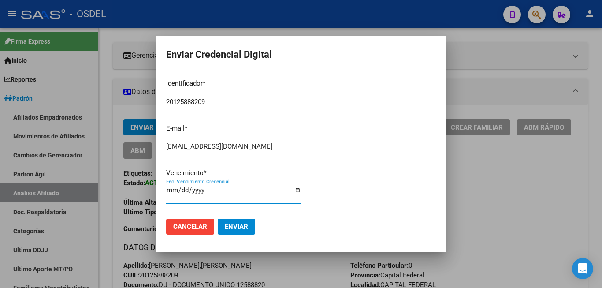  Describe the element at coordinates (190, 227) in the screenshot. I see `button: Cancelar` at that location.